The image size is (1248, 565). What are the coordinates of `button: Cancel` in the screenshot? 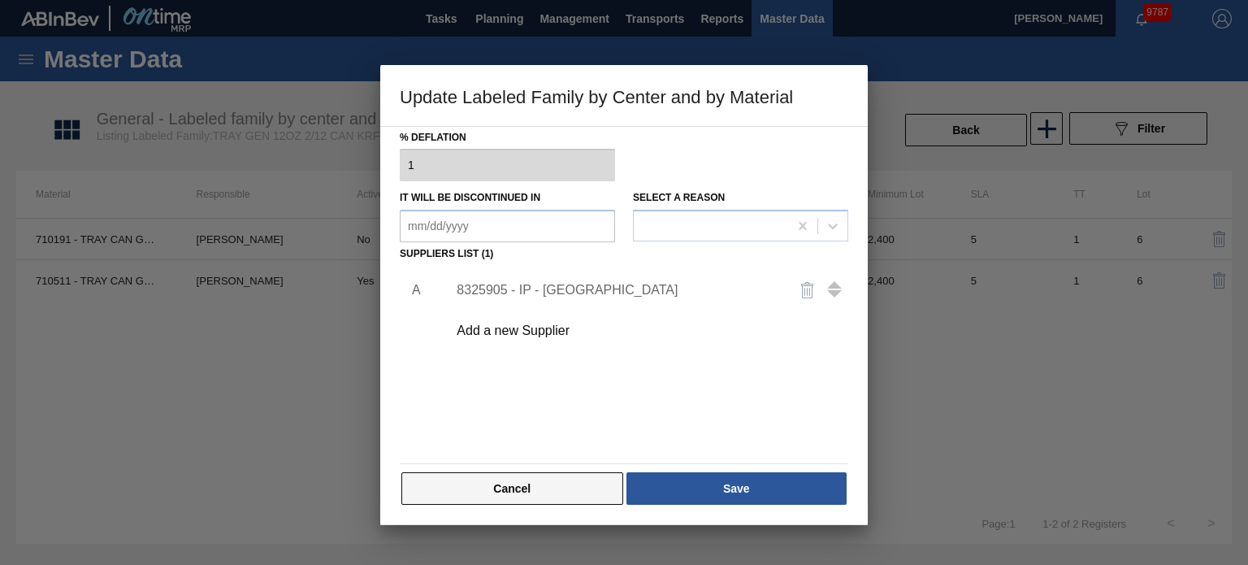 It's located at (512, 488).